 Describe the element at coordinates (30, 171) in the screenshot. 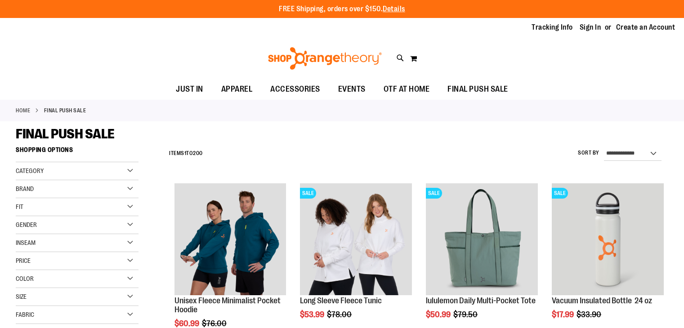

I see `span: Category` at that location.